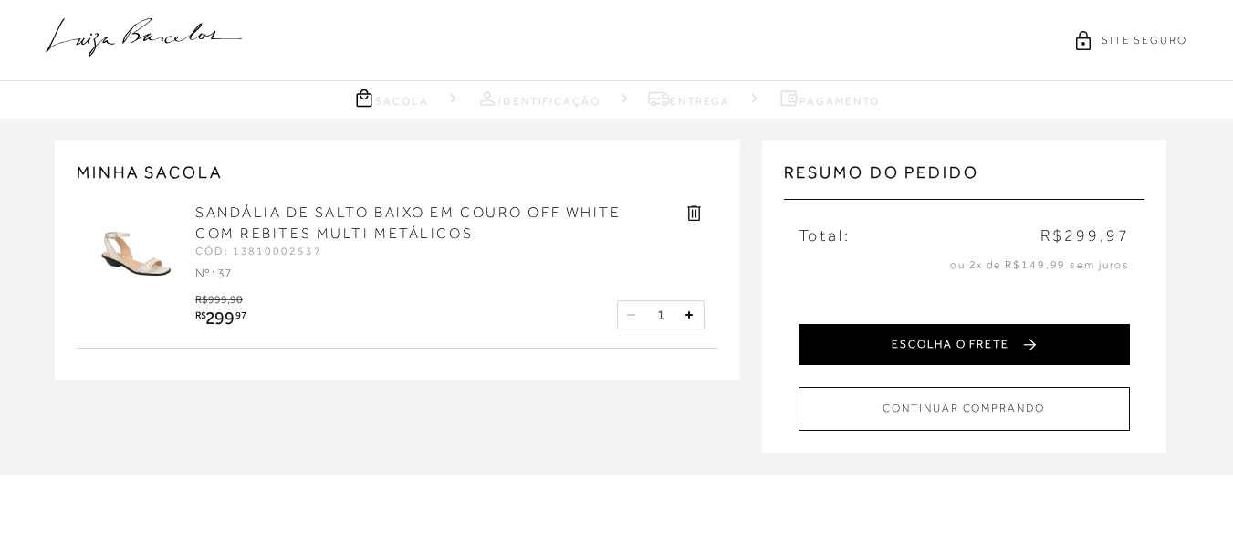 The width and height of the screenshot is (1233, 554). What do you see at coordinates (408, 223) in the screenshot?
I see `a: SANDÁLIA DE SALTO BAIXO EM COURO OFF WHITE COM REBITES MULTI METÁLICOS` at bounding box center [408, 223].